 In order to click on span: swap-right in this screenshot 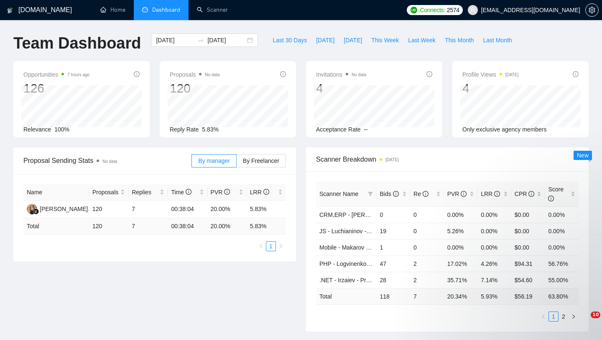, I will do `click(201, 40)`.